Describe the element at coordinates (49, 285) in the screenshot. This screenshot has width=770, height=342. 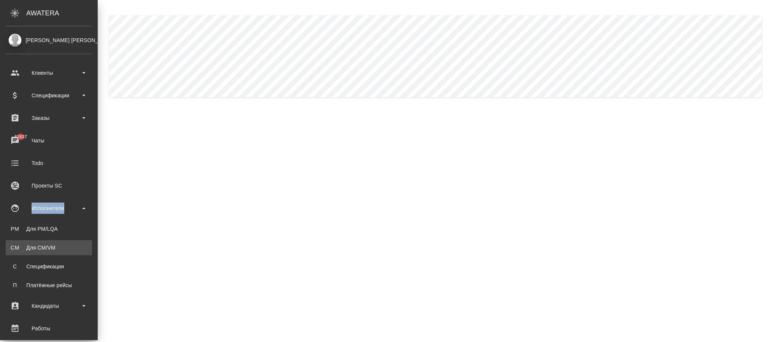
I see `a: ППлатёжные рейсы` at that location.